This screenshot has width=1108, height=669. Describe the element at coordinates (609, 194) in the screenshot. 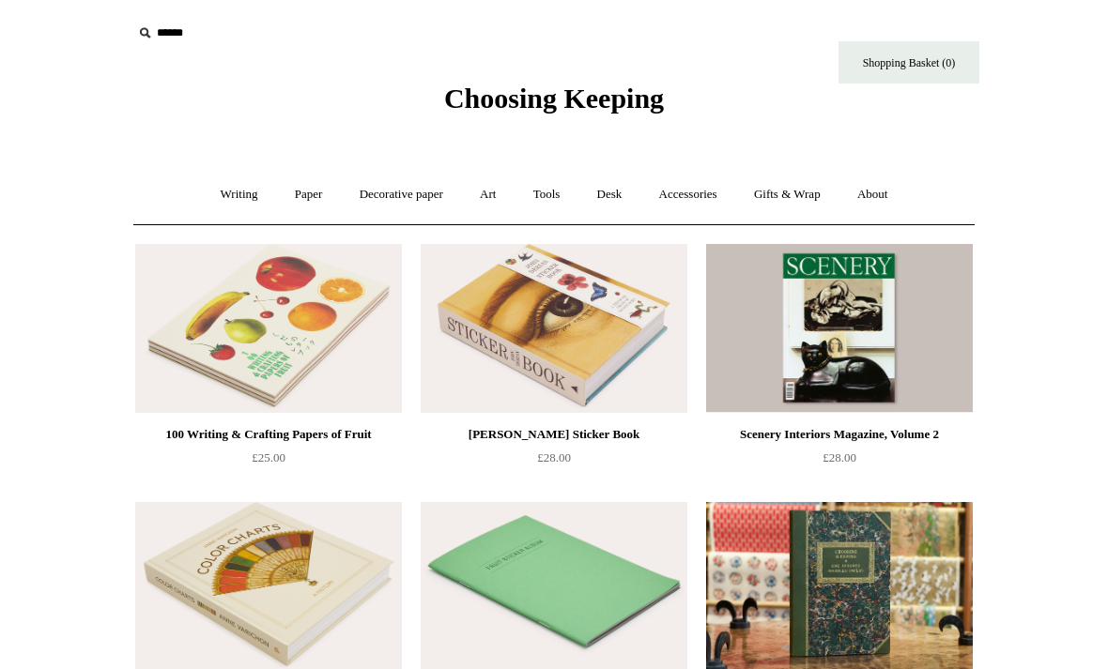

I see `a: Desk` at that location.